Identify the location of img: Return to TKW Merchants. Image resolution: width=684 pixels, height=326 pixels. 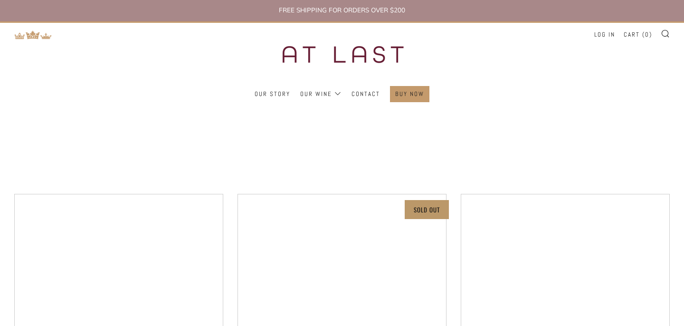
(33, 35).